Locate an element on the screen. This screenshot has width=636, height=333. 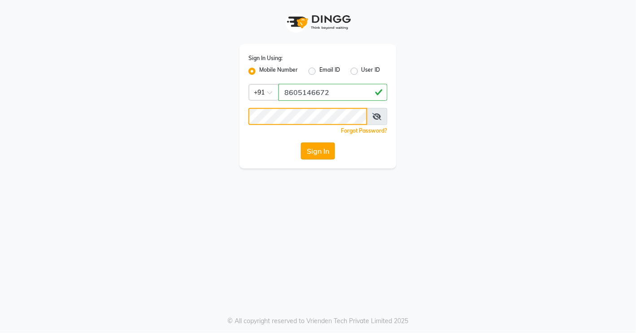
label: Sign In Using: is located at coordinates (266, 58).